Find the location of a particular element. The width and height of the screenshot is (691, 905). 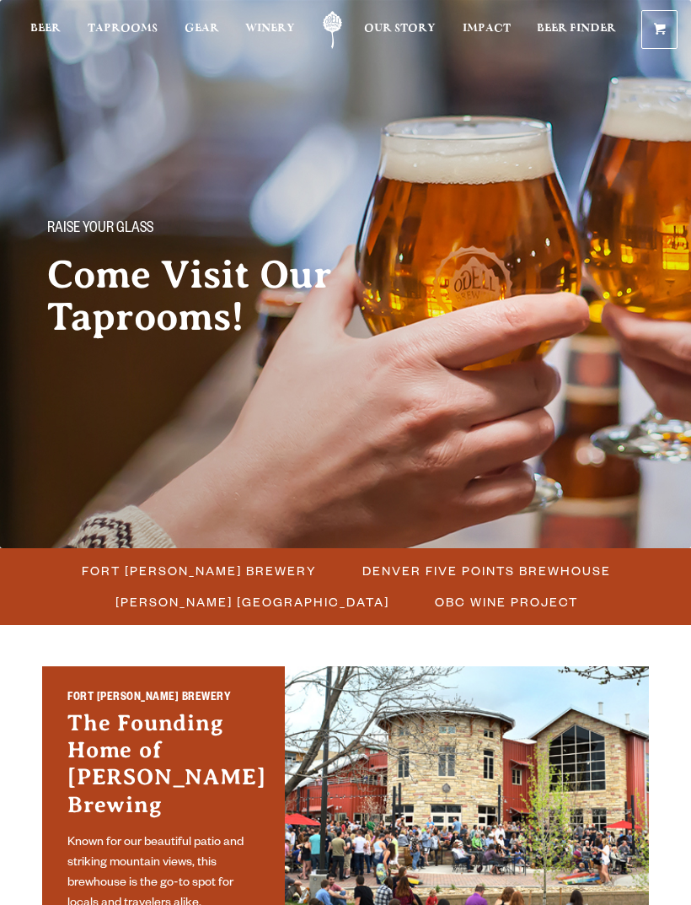

a: Odell Home is located at coordinates (333, 30).